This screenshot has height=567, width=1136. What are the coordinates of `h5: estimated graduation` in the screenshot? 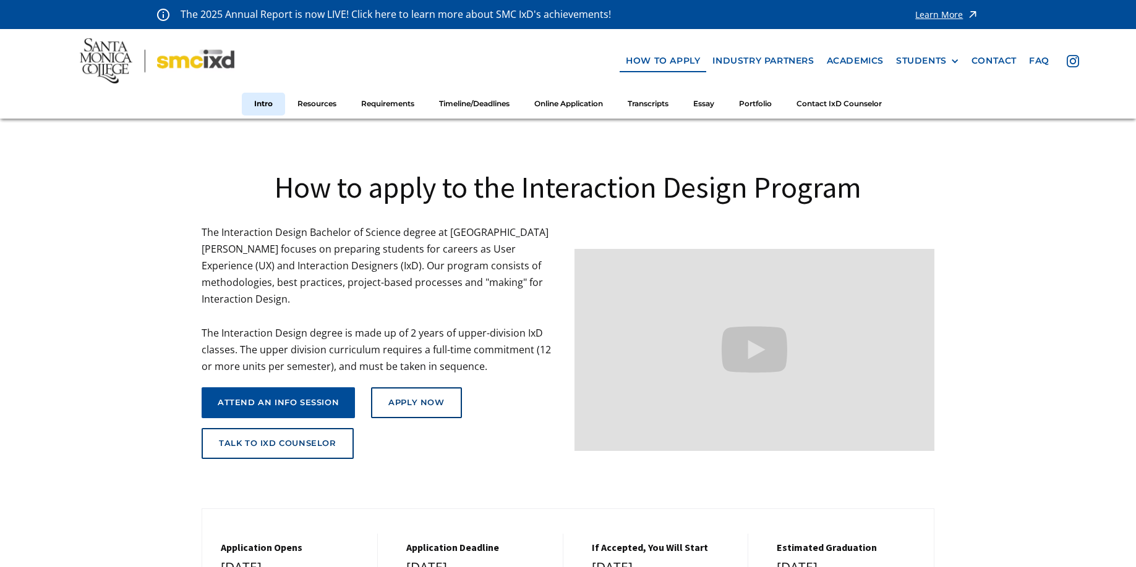 It's located at (849, 548).